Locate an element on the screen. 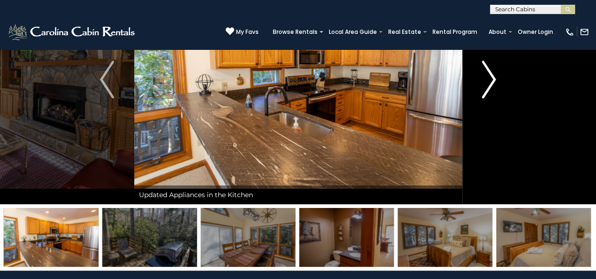 This screenshot has height=279, width=596. img: 163275306 is located at coordinates (149, 238).